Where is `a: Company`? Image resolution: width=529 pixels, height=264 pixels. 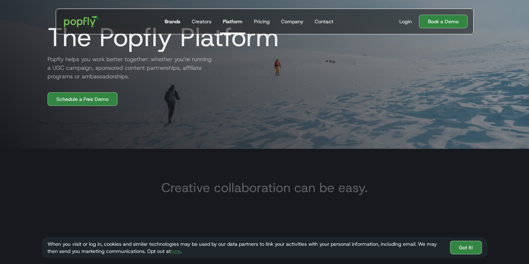 a: Company is located at coordinates (292, 21).